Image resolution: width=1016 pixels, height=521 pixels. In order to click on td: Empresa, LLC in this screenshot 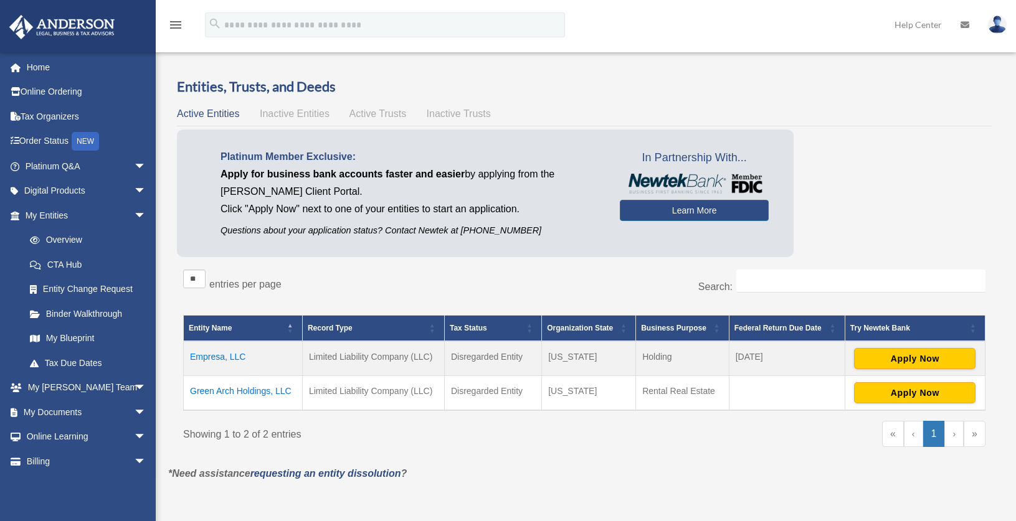, I will do `click(243, 359)`.